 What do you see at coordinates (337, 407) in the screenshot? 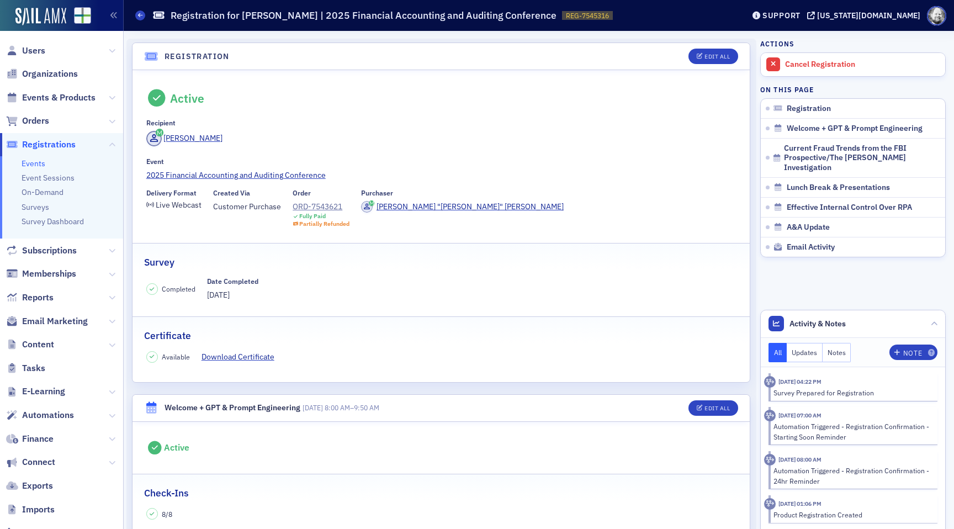
I see `time: 8:00 AM` at bounding box center [337, 407].